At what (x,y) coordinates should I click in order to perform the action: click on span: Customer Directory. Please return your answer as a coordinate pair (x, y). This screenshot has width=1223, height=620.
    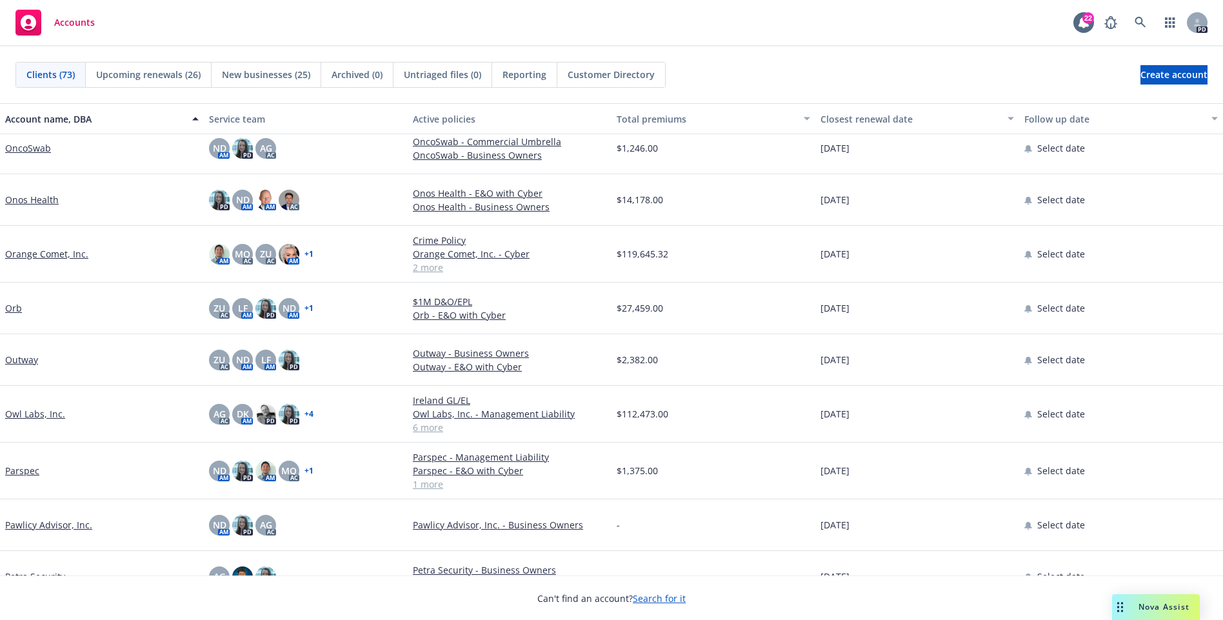
    Looking at the image, I should click on (611, 74).